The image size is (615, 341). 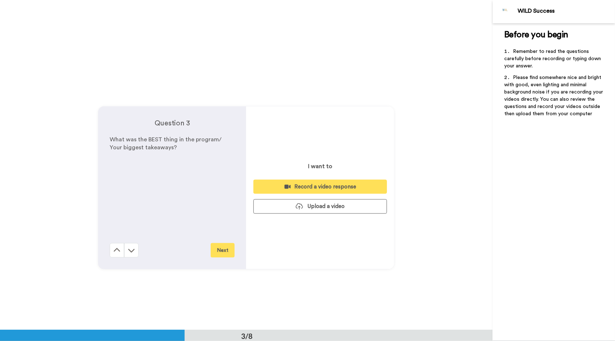 I want to click on img: Profile Image, so click(x=505, y=12).